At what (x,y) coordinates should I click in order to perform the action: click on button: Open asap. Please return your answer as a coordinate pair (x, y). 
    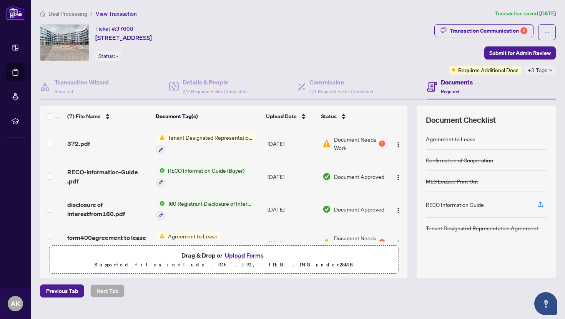
    Looking at the image, I should click on (546, 304).